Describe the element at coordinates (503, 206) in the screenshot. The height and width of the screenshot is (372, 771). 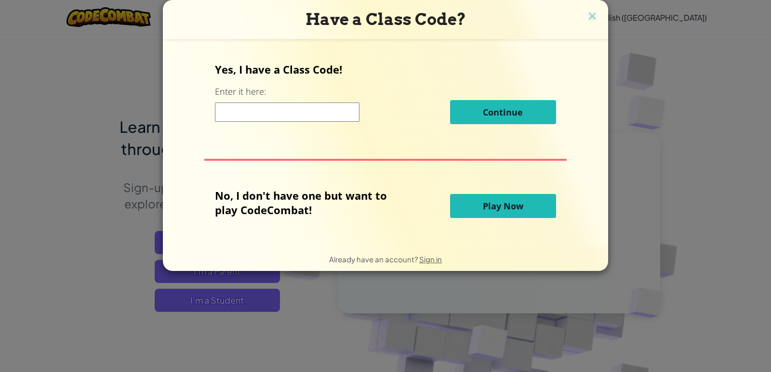
I see `span: Play Now` at that location.